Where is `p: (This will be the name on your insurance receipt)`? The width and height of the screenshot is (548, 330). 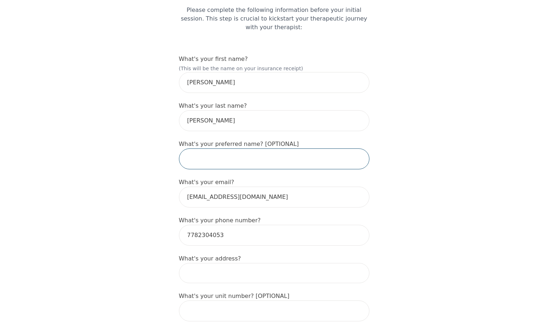 p: (This will be the name on your insurance receipt) is located at coordinates (274, 69).